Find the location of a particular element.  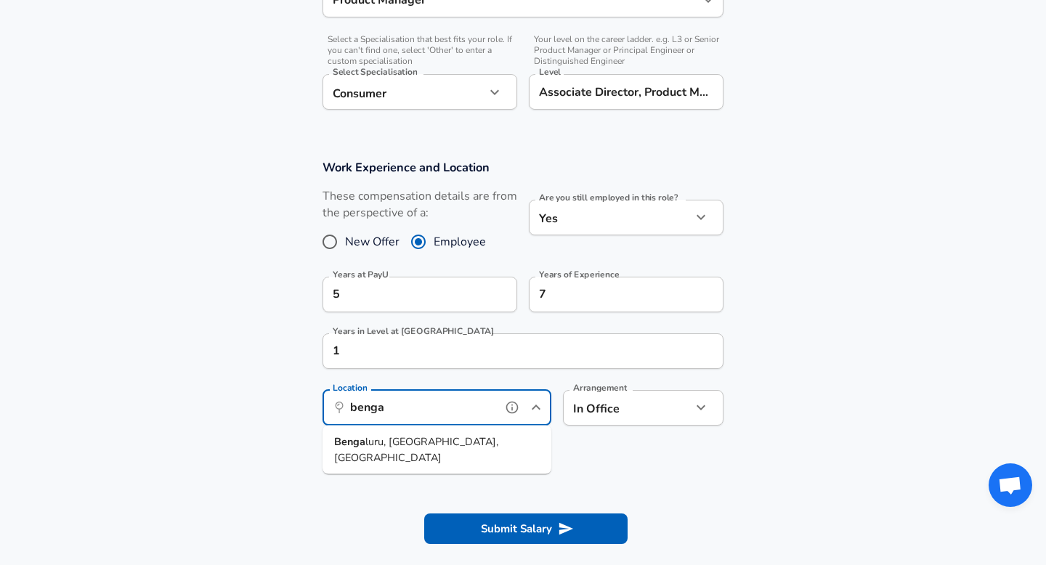

strong: Benga is located at coordinates (349, 442).